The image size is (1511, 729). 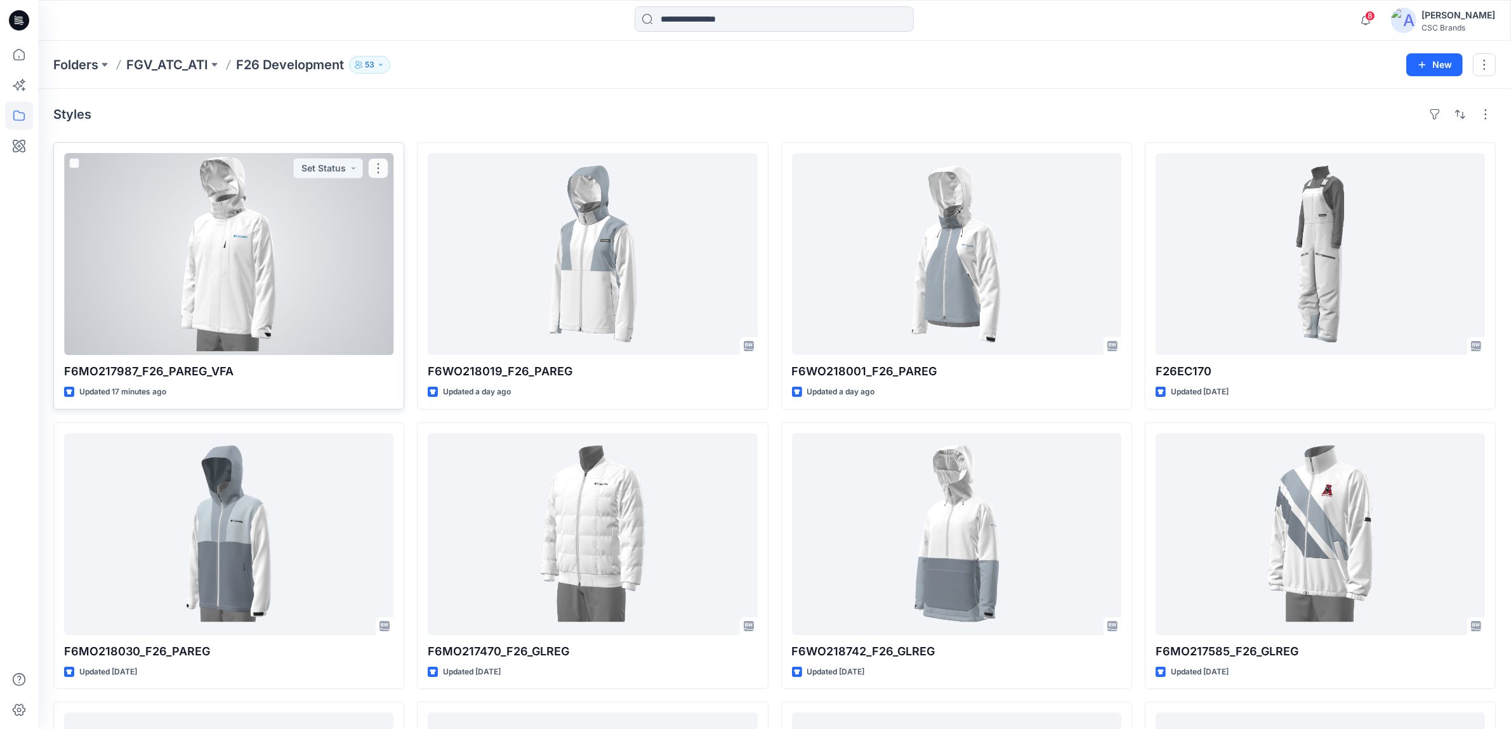 What do you see at coordinates (76, 65) in the screenshot?
I see `a: Folders` at bounding box center [76, 65].